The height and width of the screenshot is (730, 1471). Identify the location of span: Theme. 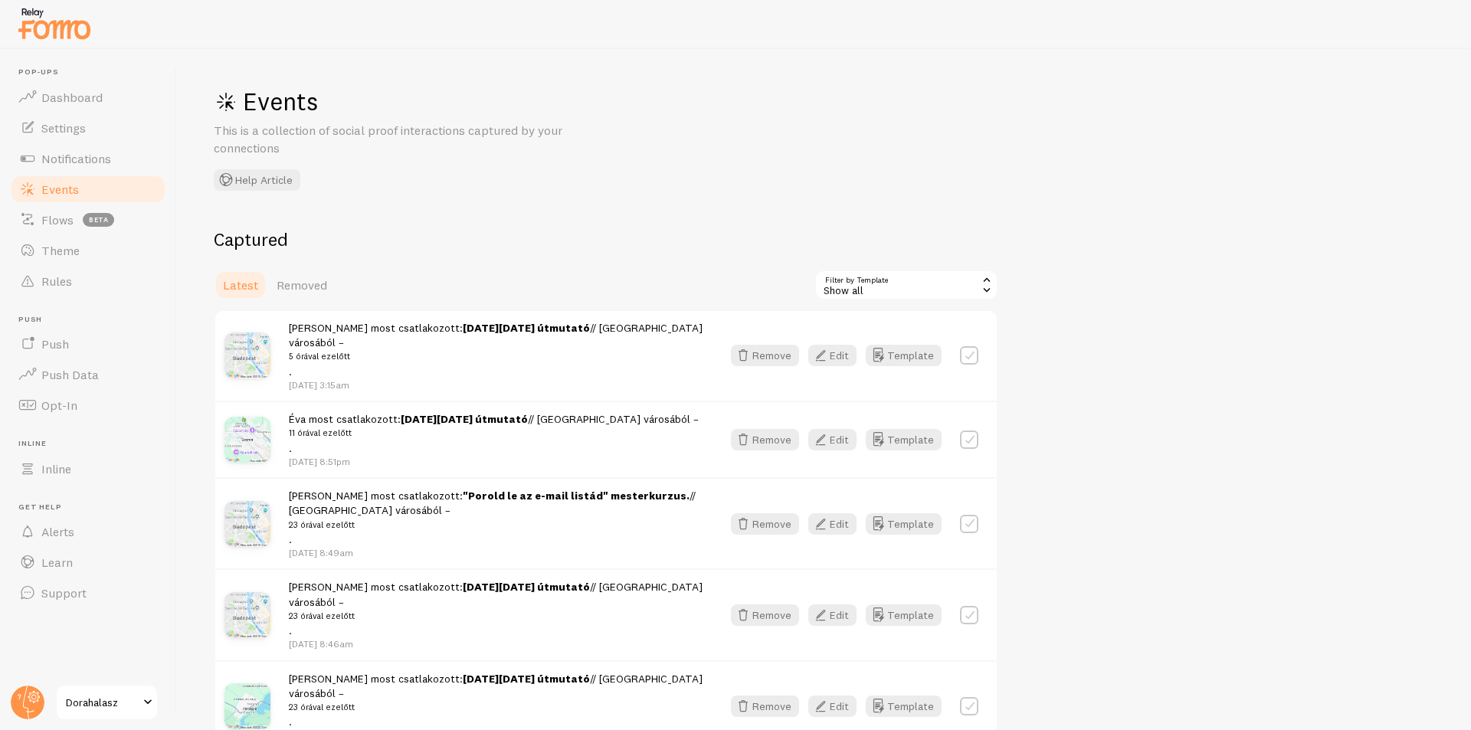
(61, 251).